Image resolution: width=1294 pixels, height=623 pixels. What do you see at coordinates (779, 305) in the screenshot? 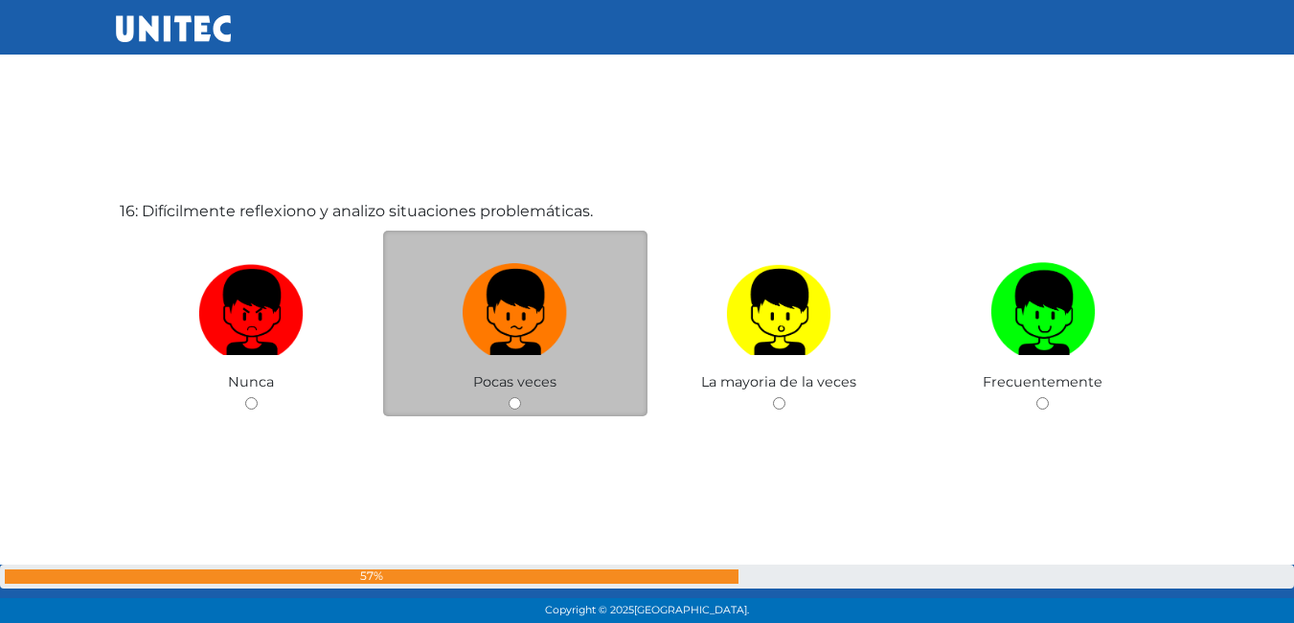
I see `img: La mayoria de la veces` at bounding box center [779, 305].